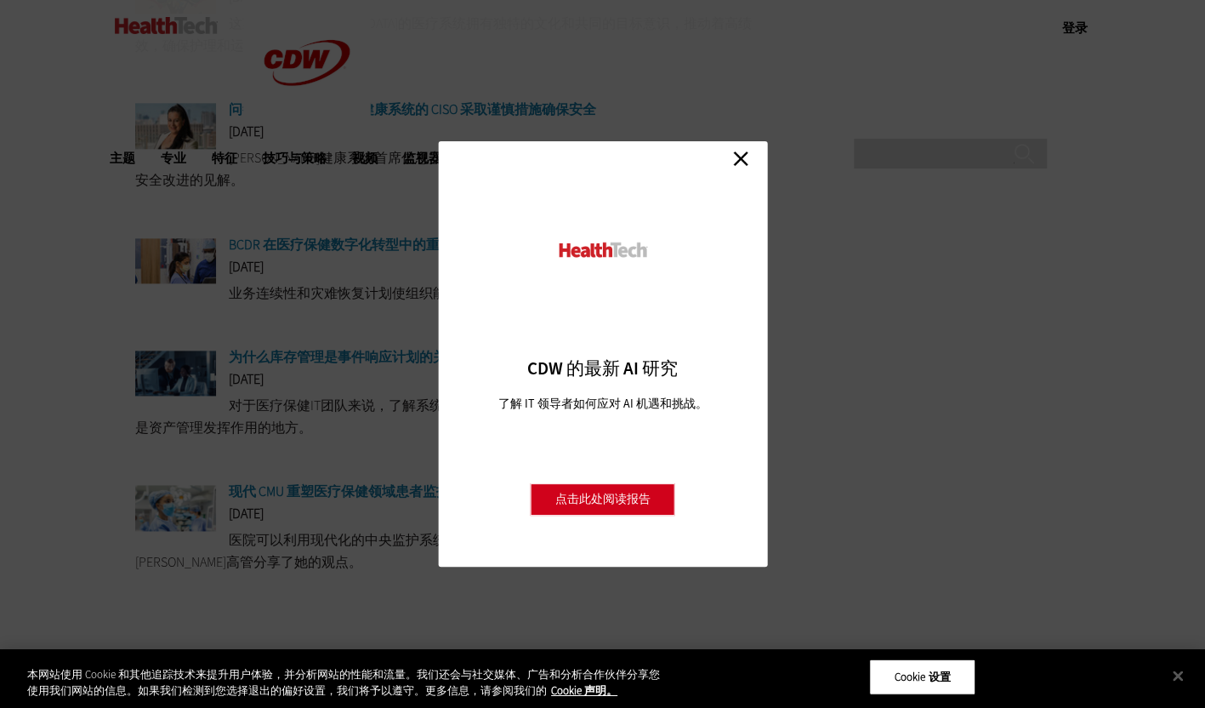 The height and width of the screenshot is (708, 1205). What do you see at coordinates (344, 682) in the screenshot?
I see `font: 本网站使用 Cookie 和其他追踪技术来提升用户体验，并分析网站的性能和流量。我们还会与社交媒体、广告和分析合作伙伴分享您使用我们网站的信息。如果我们检测到您选择退出的偏好设置，我们将予以遵守...` at bounding box center [344, 682].